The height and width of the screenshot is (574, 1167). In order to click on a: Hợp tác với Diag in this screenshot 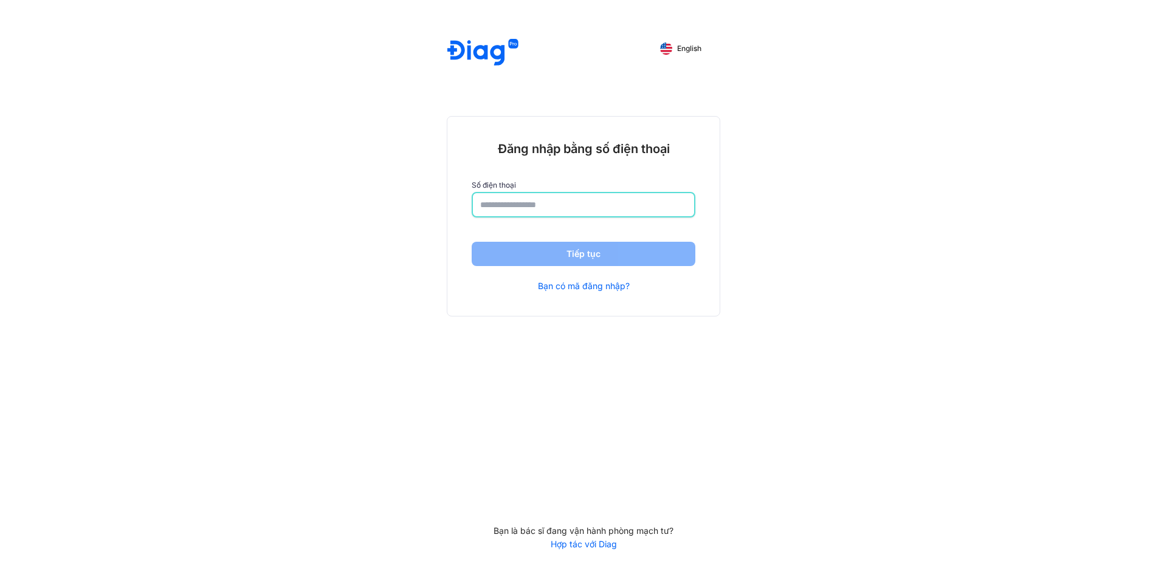, I will do `click(583, 545)`.